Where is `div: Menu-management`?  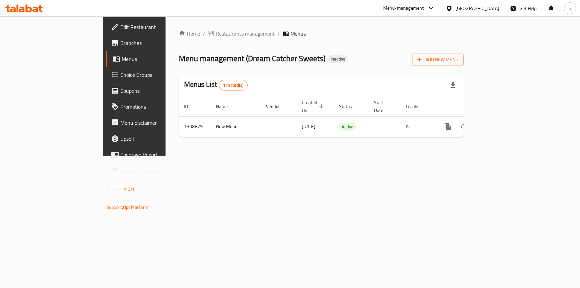 div: Menu-management is located at coordinates (404, 8).